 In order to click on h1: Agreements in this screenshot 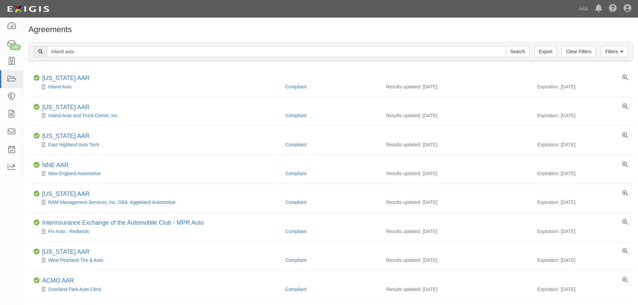, I will do `click(331, 29)`.